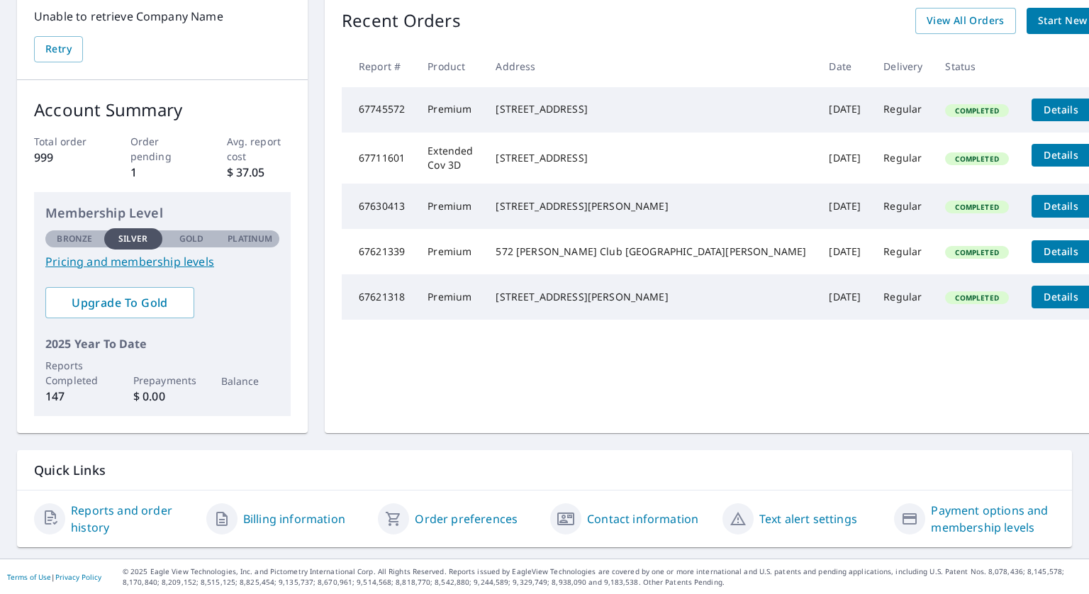 This screenshot has width=1089, height=594. I want to click on th: Date, so click(845, 66).